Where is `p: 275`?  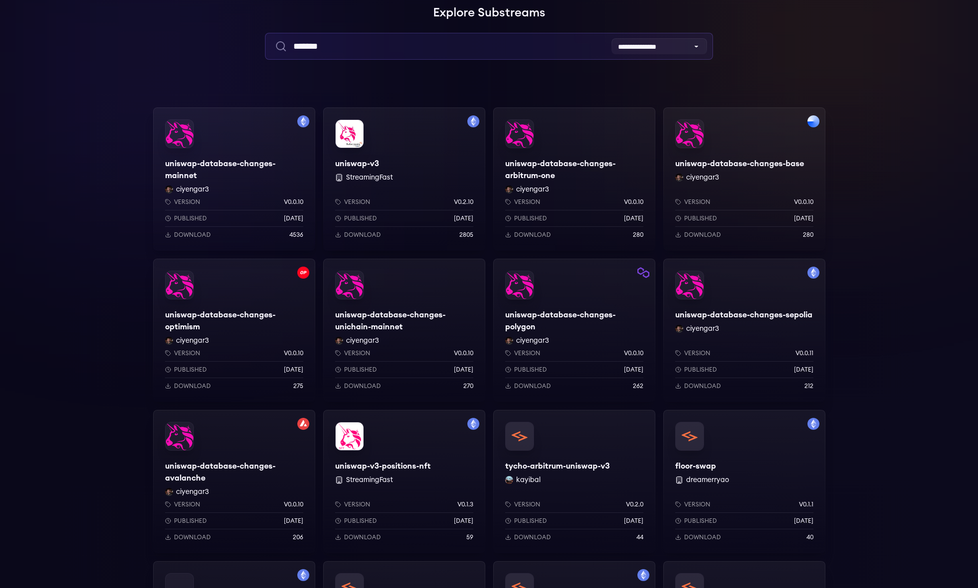
p: 275 is located at coordinates (298, 386).